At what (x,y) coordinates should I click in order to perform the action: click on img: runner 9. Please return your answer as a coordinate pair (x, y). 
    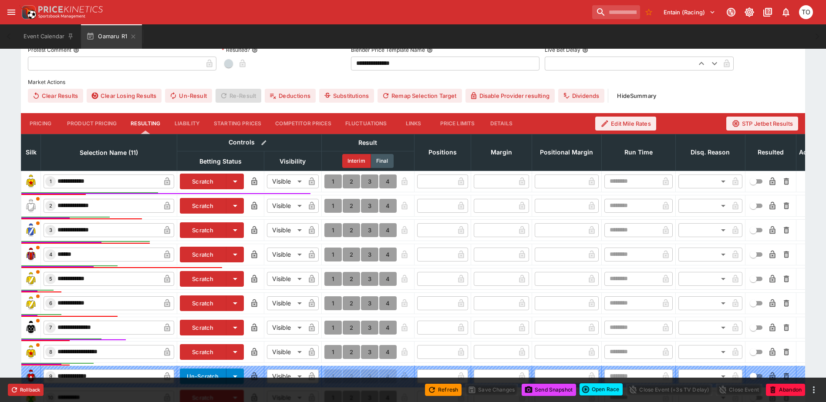
    Looking at the image, I should click on (31, 376).